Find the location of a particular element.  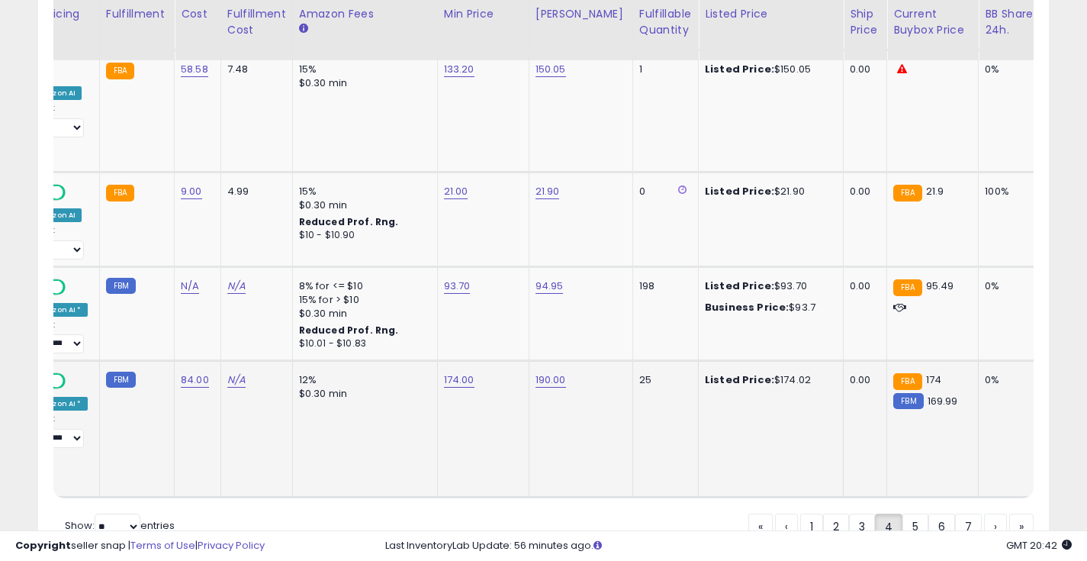

a: 150.05 is located at coordinates (551, 69).